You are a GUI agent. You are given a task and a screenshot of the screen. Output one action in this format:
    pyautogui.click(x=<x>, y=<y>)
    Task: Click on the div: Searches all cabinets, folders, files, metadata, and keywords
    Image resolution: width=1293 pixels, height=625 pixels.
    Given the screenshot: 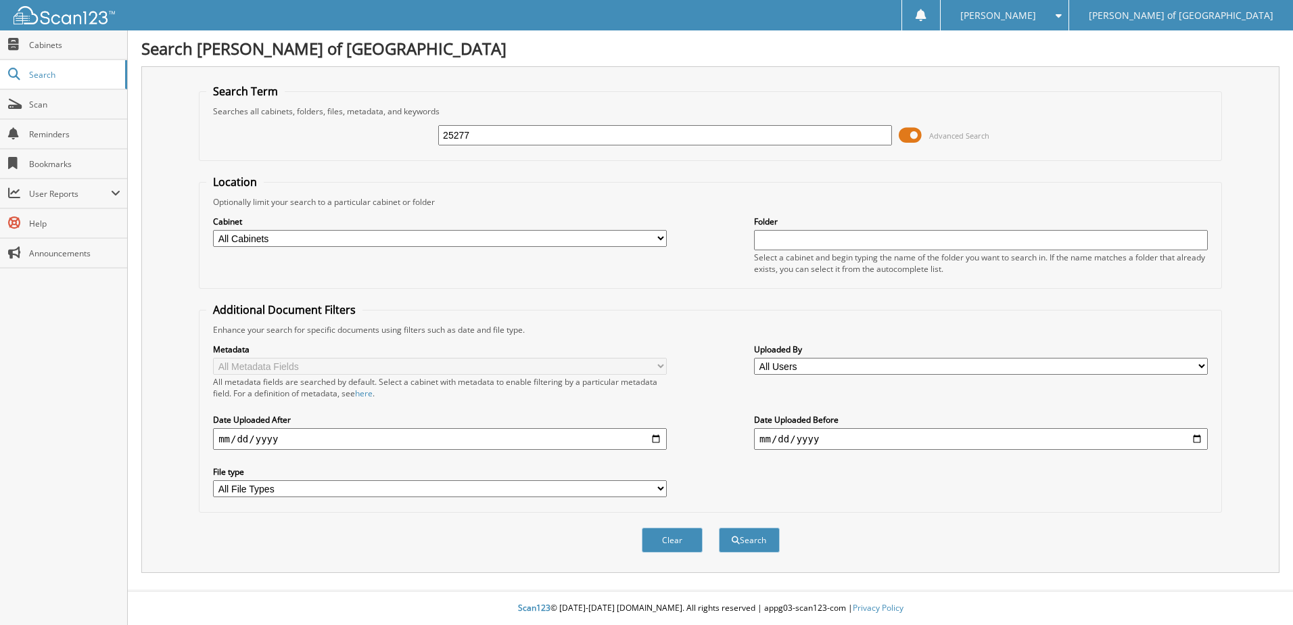 What is the action you would take?
    pyautogui.click(x=710, y=111)
    